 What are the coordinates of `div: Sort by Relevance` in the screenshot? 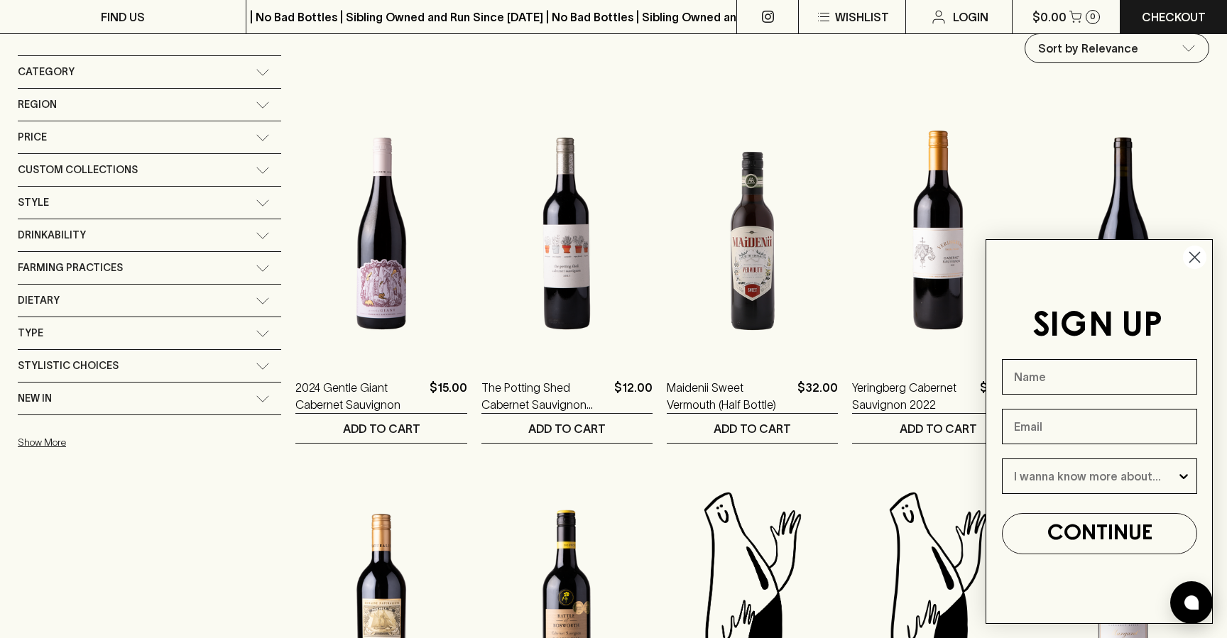 It's located at (1117, 48).